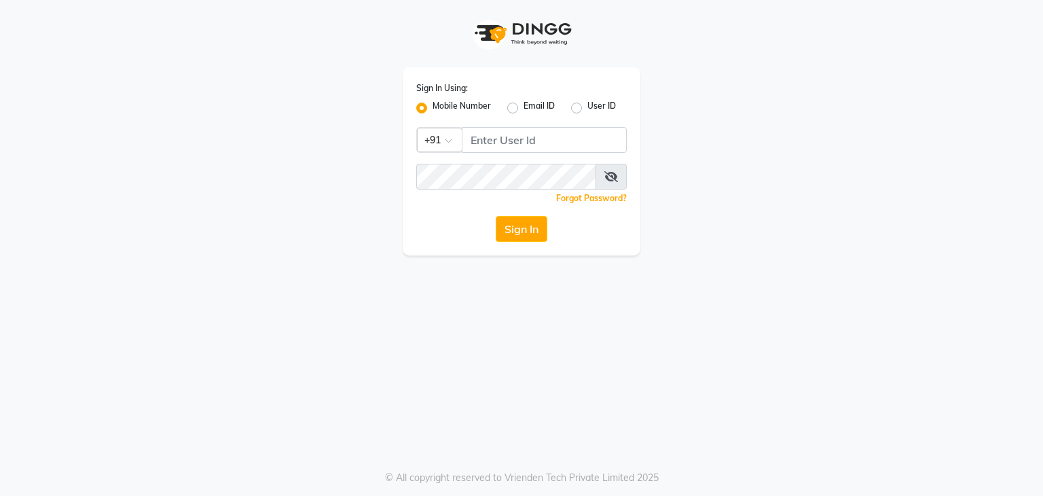 The height and width of the screenshot is (496, 1043). Describe the element at coordinates (522, 229) in the screenshot. I see `button: Sign In` at that location.